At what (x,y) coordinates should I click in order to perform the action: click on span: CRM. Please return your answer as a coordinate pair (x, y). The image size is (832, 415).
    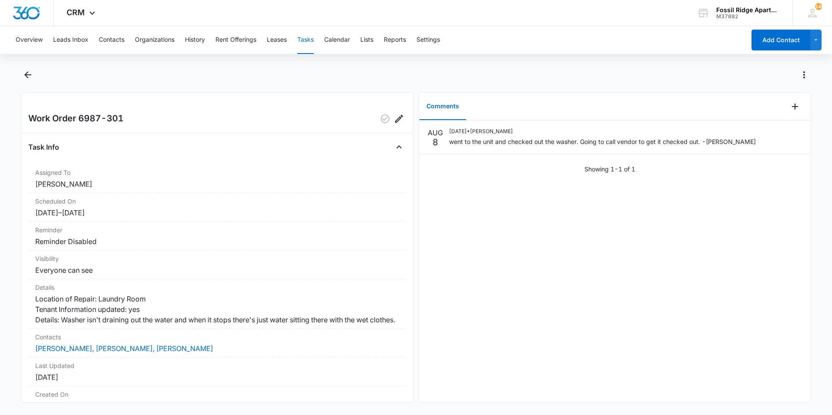
    Looking at the image, I should click on (76, 12).